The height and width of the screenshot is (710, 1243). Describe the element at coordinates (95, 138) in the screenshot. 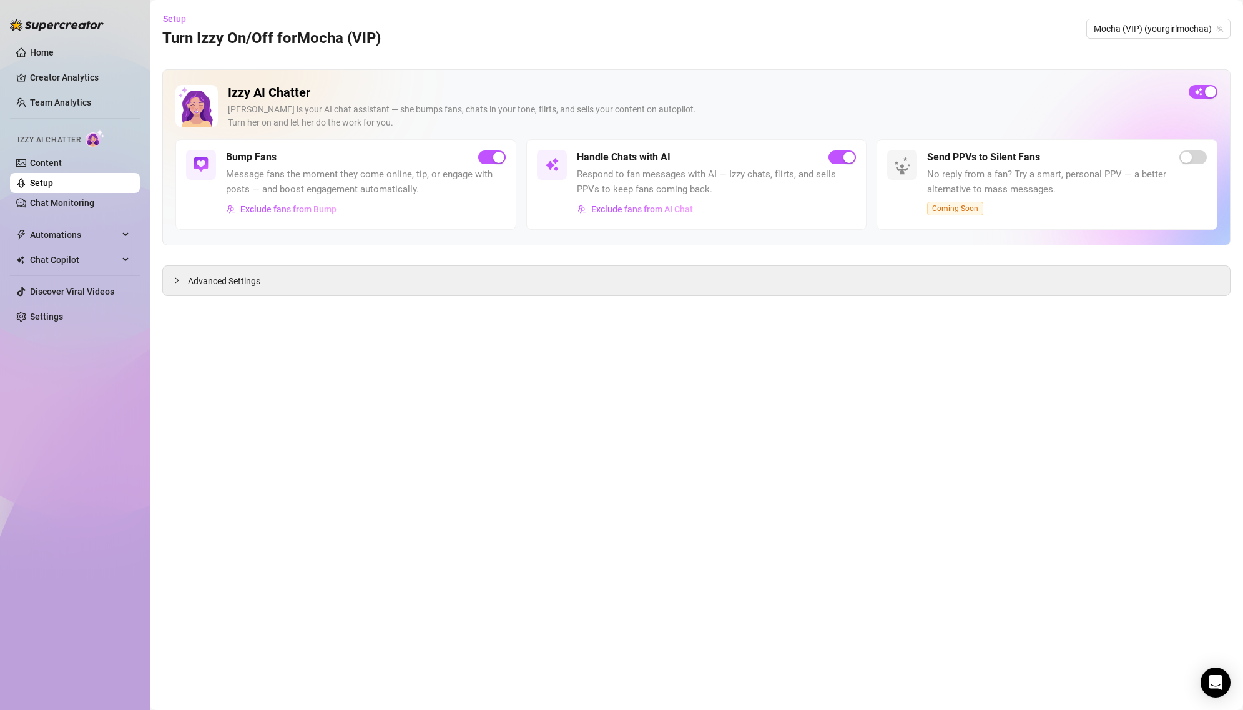

I see `img: AI Chatter` at that location.